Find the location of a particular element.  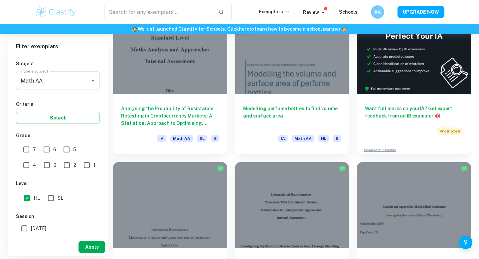

h6: Level is located at coordinates (58, 183).